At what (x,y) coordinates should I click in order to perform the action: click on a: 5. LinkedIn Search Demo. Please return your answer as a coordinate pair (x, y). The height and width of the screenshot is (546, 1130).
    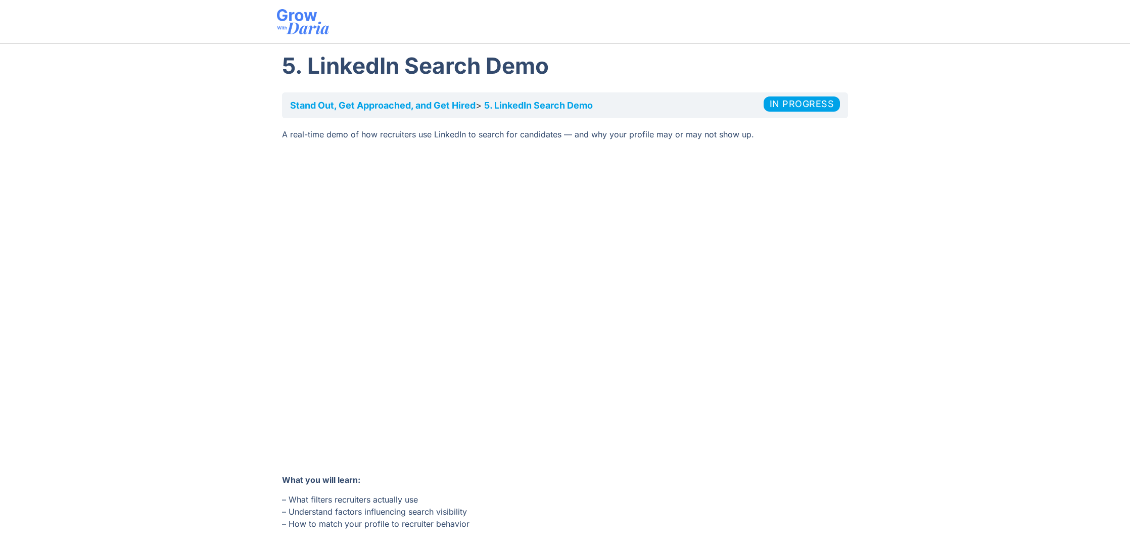
    Looking at the image, I should click on (538, 105).